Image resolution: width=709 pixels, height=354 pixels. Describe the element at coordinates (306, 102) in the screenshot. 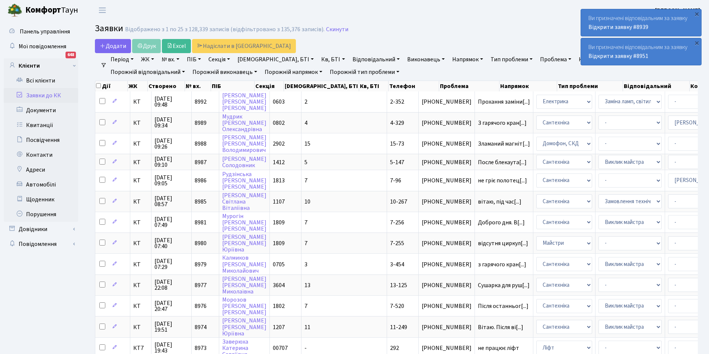

I see `span: 2` at that location.